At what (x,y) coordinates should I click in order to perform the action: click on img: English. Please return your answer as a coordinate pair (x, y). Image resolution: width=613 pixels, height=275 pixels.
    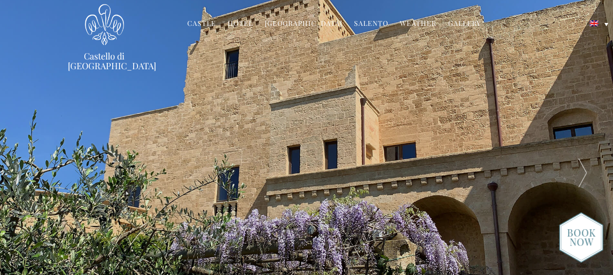
    Looking at the image, I should click on (594, 23).